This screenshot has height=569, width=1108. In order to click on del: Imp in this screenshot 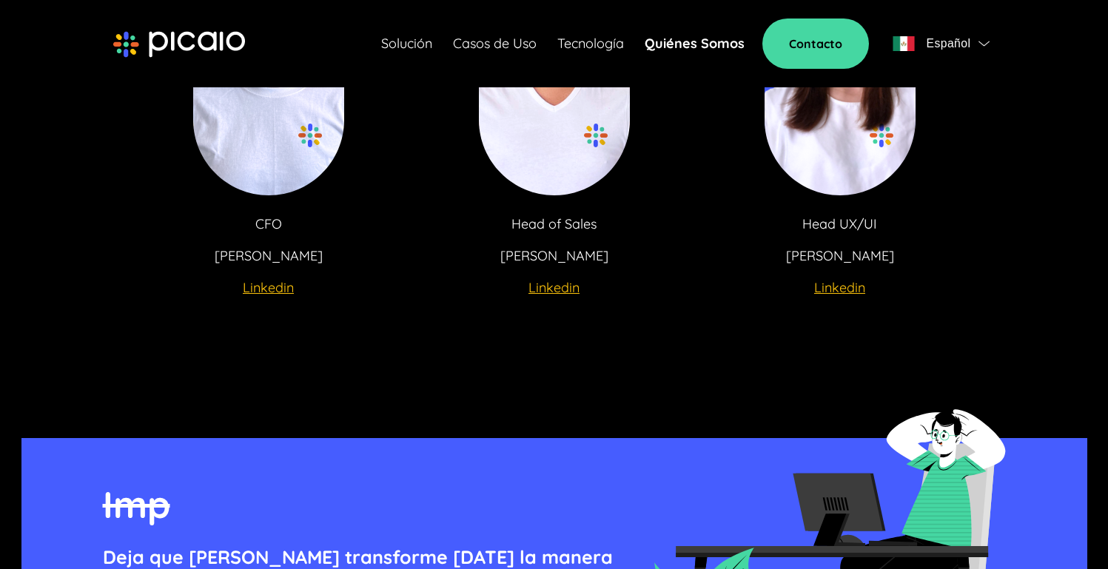, I will do `click(136, 504)`.